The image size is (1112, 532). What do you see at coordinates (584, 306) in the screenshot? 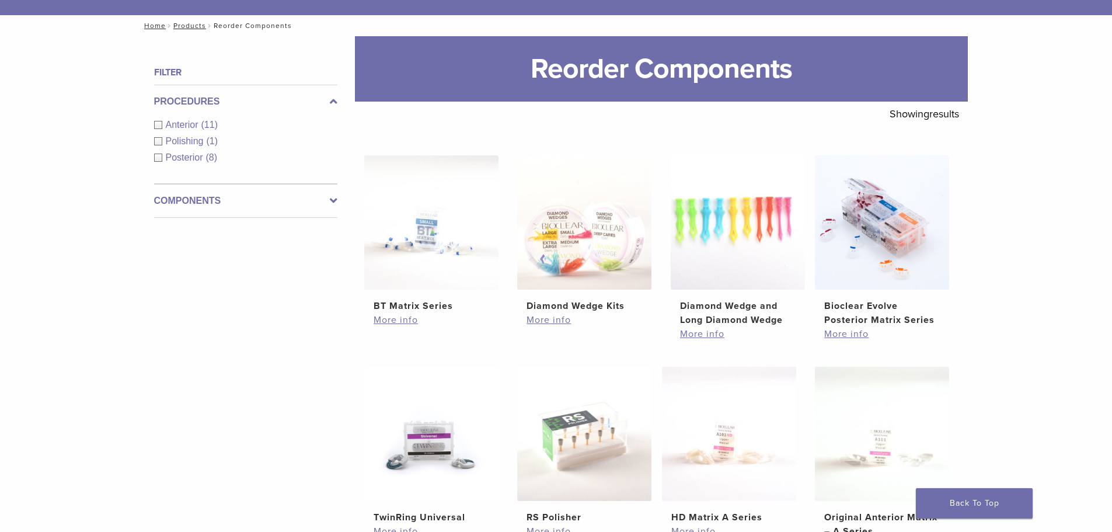
I see `h2: Diamond Wedge Kits` at bounding box center [584, 306].